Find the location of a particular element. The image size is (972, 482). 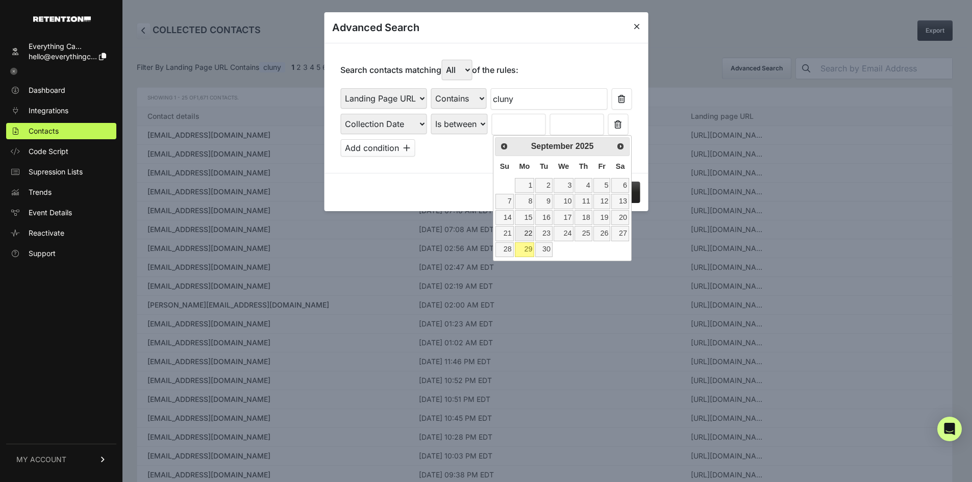

button: Add condition is located at coordinates (378, 148).